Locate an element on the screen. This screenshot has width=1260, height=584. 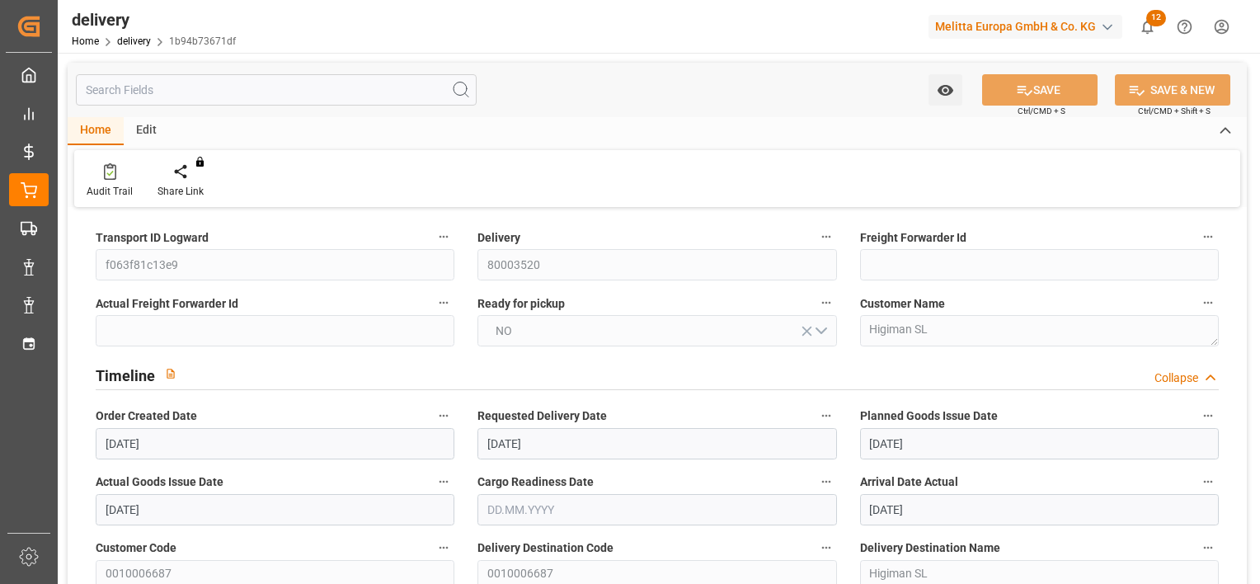
span: Delivery is located at coordinates (499, 237).